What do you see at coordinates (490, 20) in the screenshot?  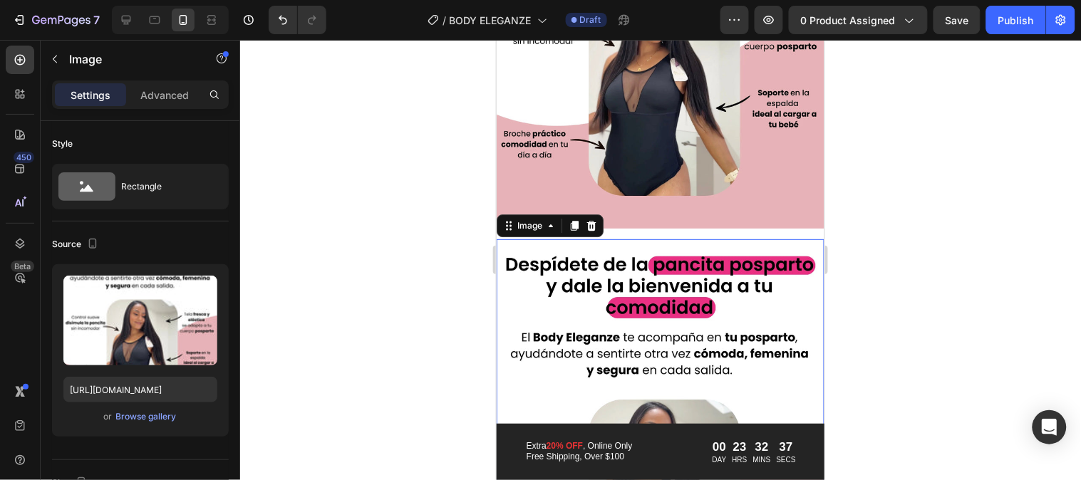 I see `span: BODY ELEGANZE` at bounding box center [490, 20].